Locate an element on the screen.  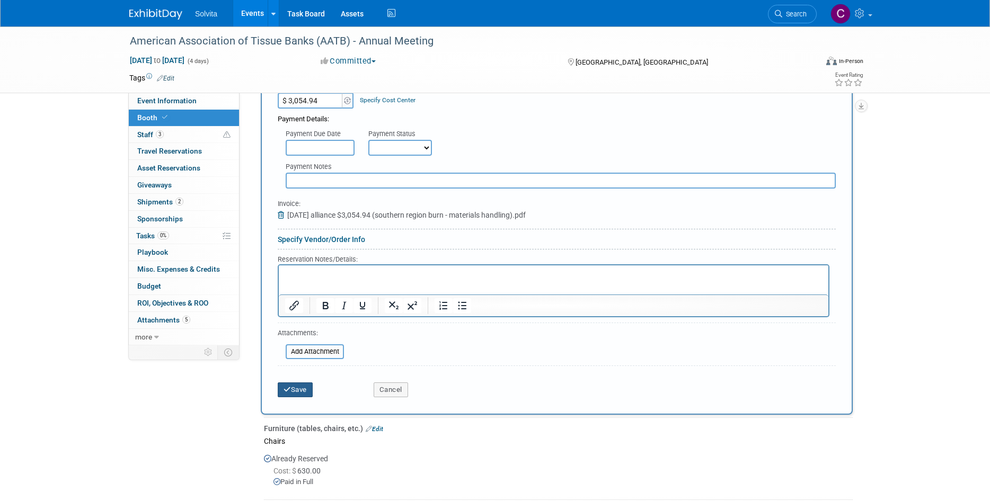
span: Event Information is located at coordinates (167, 101).